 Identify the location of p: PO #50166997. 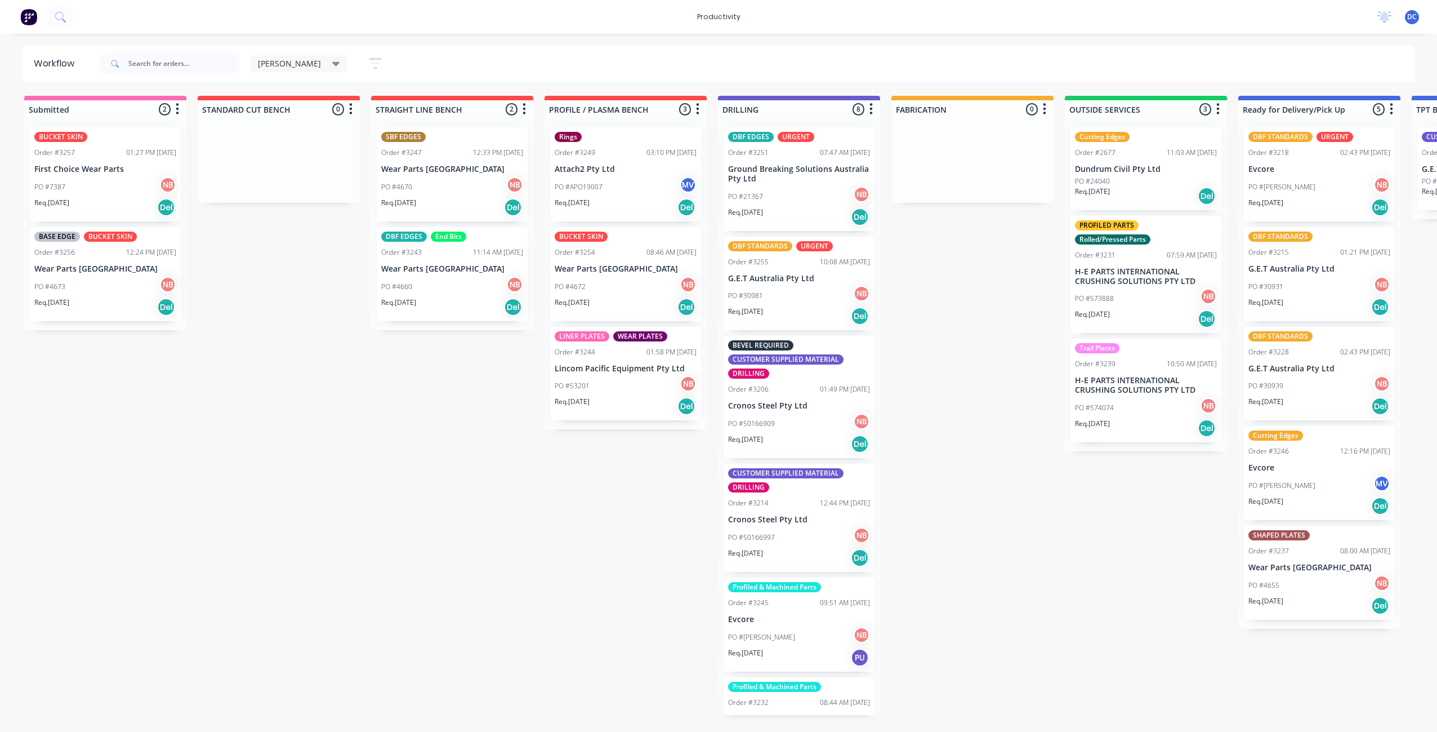
(751, 537).